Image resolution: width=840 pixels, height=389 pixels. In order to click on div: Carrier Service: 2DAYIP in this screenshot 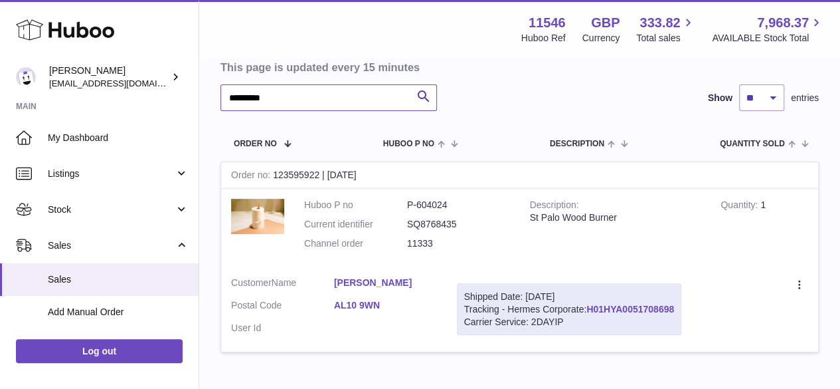, I will do `click(569, 321)`.